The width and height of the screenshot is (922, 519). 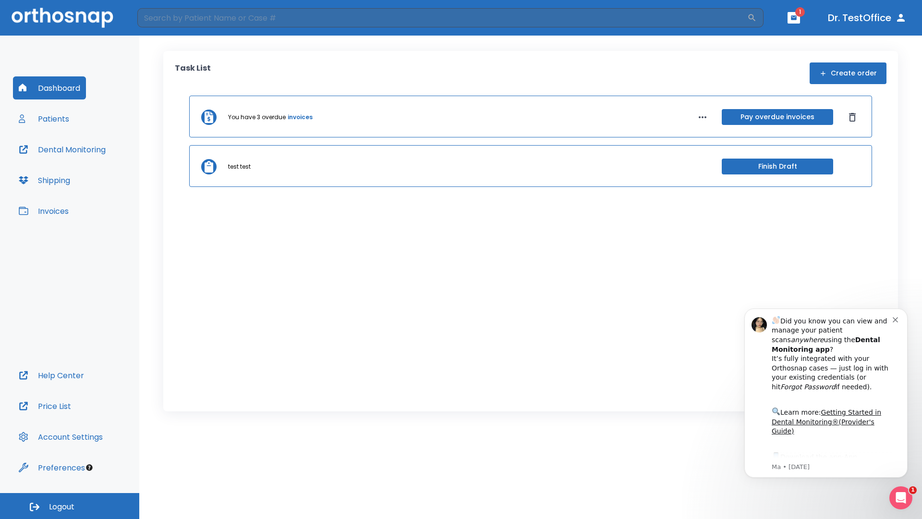 What do you see at coordinates (44, 119) in the screenshot?
I see `a: Patients` at bounding box center [44, 119].